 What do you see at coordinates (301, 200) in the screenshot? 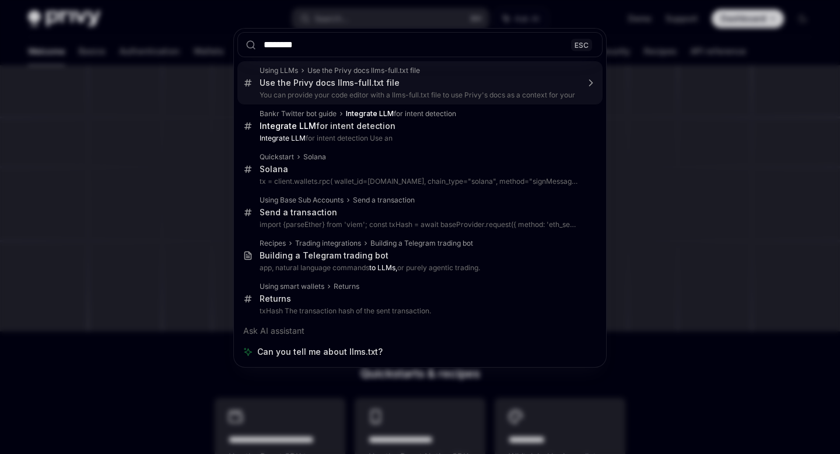
I see `div: Using Base Sub Accounts` at bounding box center [301, 200].